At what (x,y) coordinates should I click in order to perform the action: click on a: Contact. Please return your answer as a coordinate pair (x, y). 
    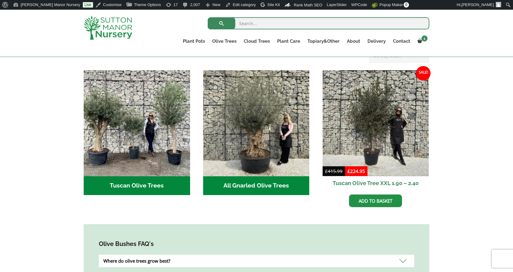
    Looking at the image, I should click on (402, 41).